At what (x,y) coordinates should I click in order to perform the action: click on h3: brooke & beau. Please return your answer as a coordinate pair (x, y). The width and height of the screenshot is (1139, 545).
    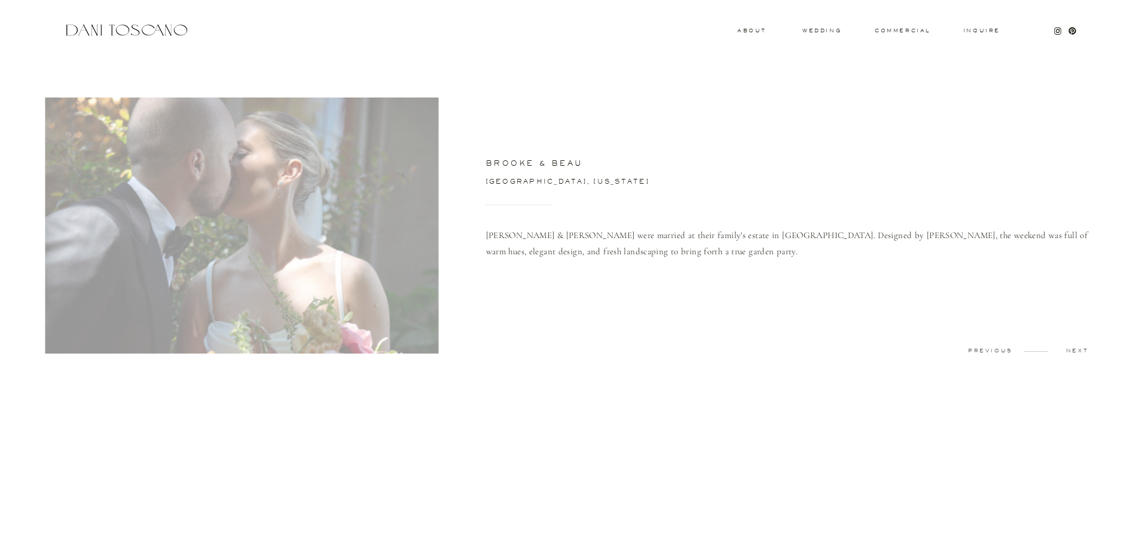
    Looking at the image, I should click on (671, 165).